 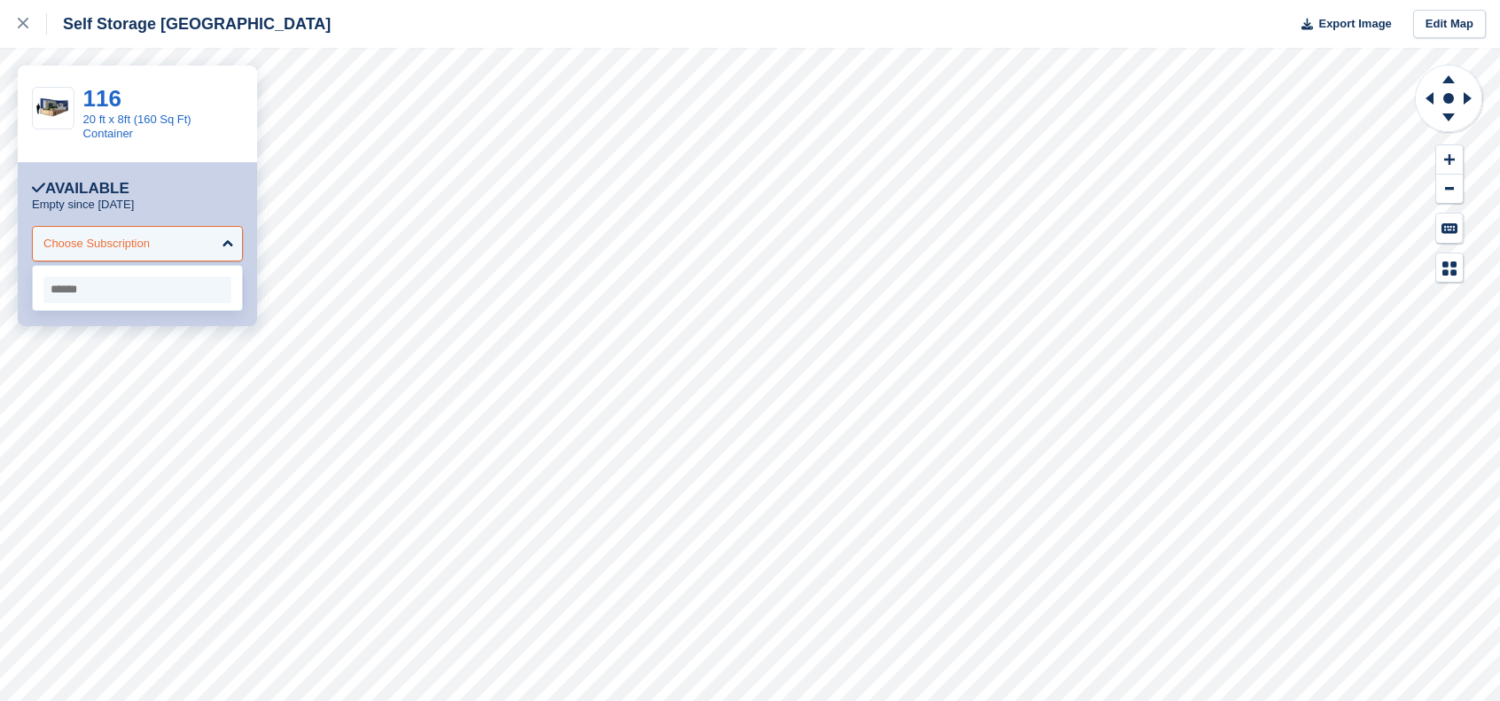 What do you see at coordinates (1449, 189) in the screenshot?
I see `button: Zoom Out` at bounding box center [1449, 189].